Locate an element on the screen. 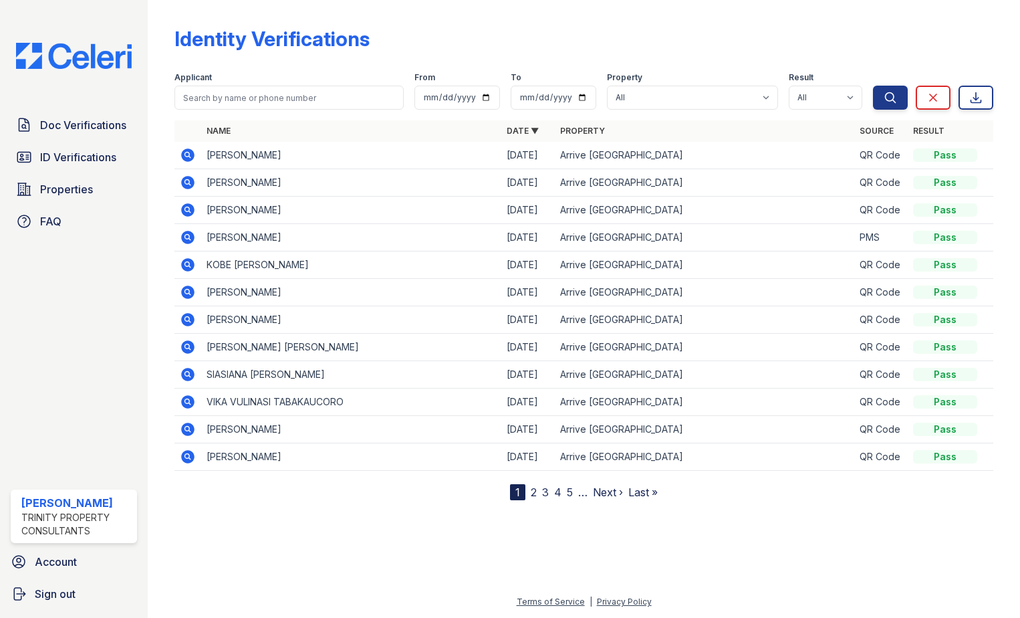 The width and height of the screenshot is (1020, 618). a: 2 is located at coordinates (533, 492).